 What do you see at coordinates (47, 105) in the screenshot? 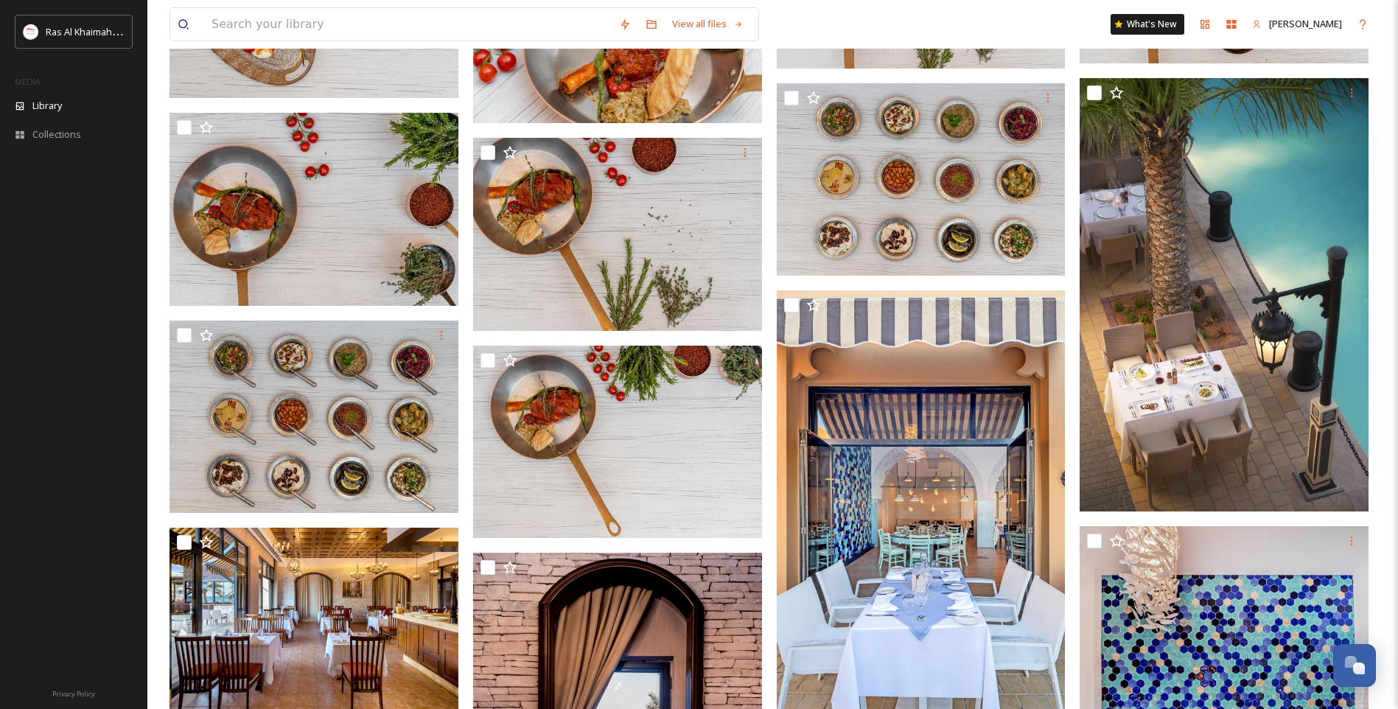
I see `span: Library` at bounding box center [47, 105].